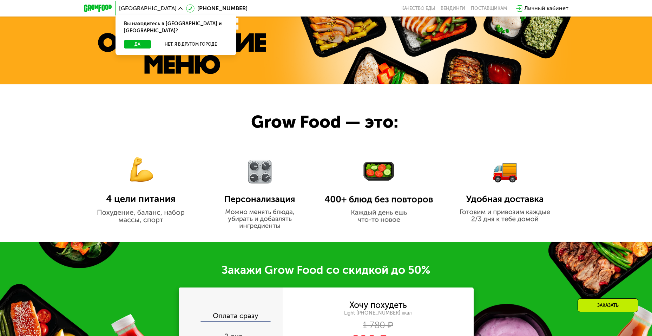 The width and height of the screenshot is (652, 336). Describe the element at coordinates (547, 8) in the screenshot. I see `div: Личный кабинет` at that location.